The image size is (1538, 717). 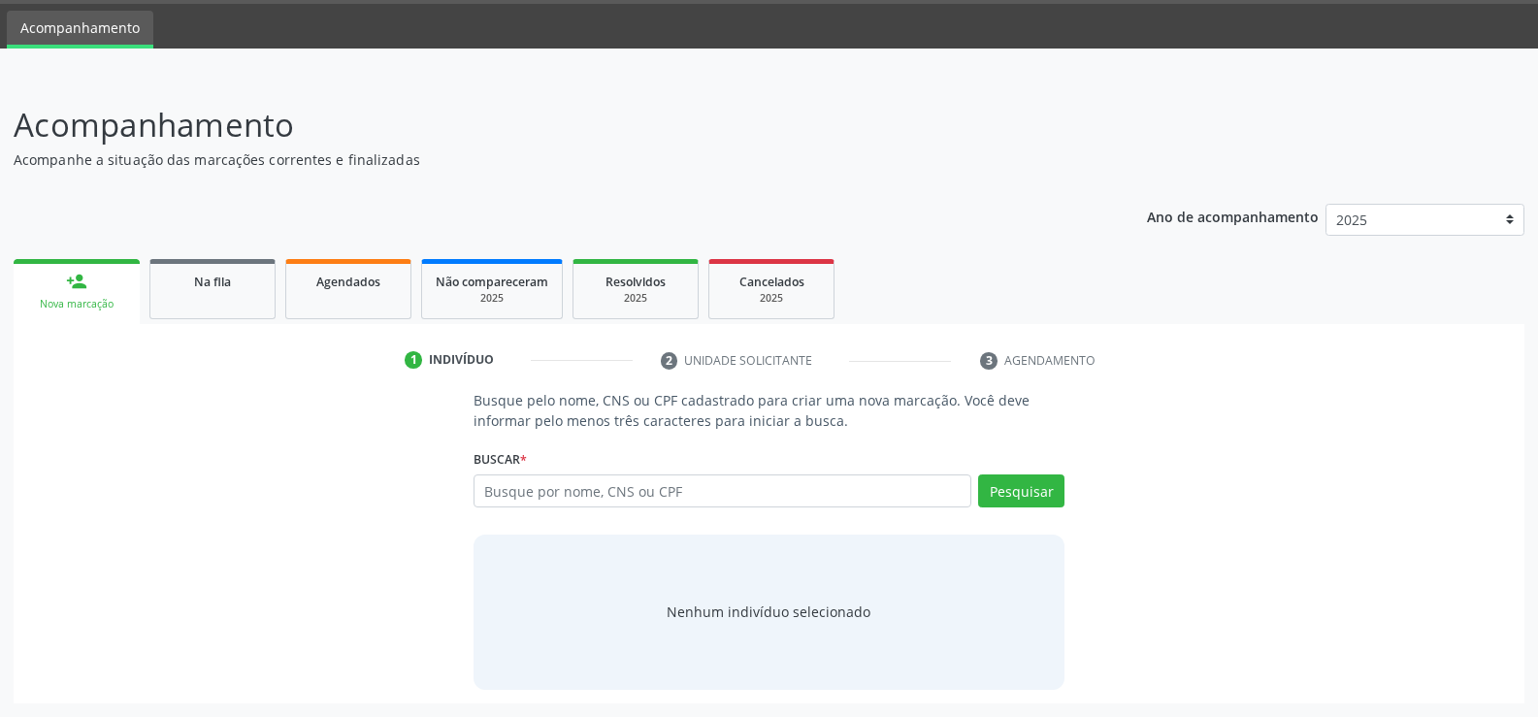 I want to click on div: Nenhum indivíduo selecionado, so click(x=768, y=611).